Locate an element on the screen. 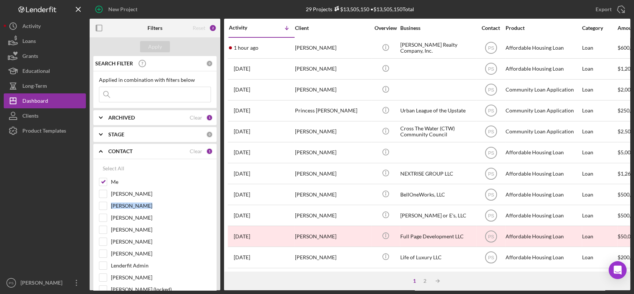  button: Select All is located at coordinates (114, 168).